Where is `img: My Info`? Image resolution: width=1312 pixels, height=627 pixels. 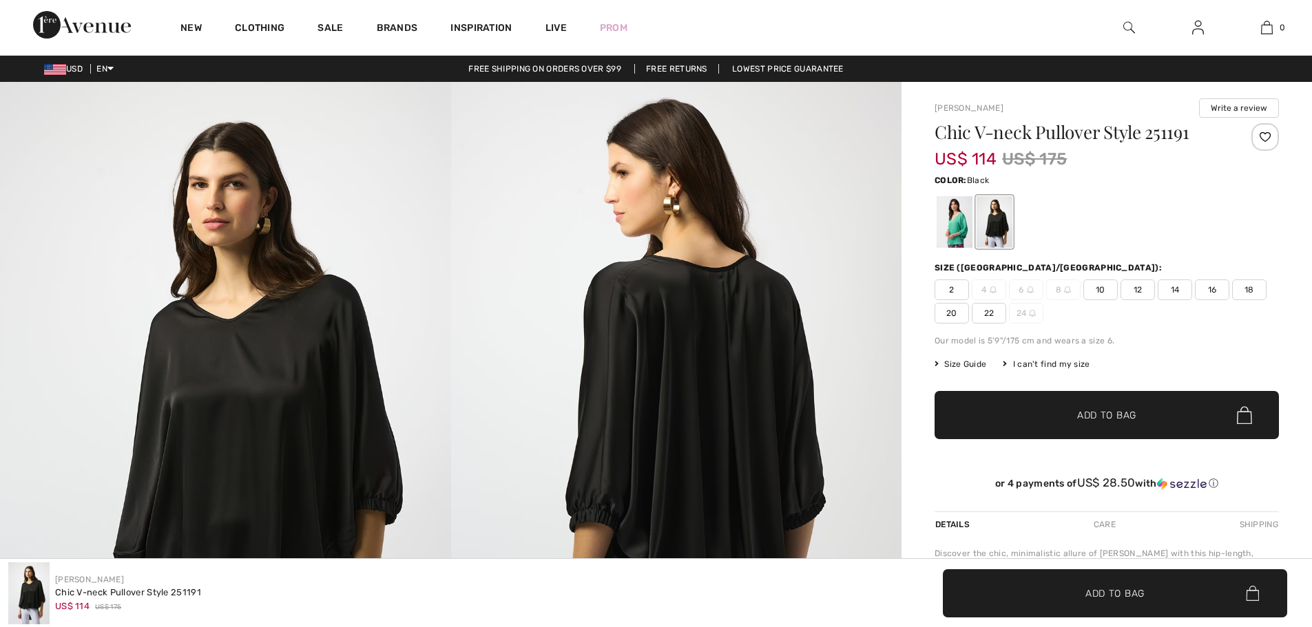
img: My Info is located at coordinates (1197, 28).